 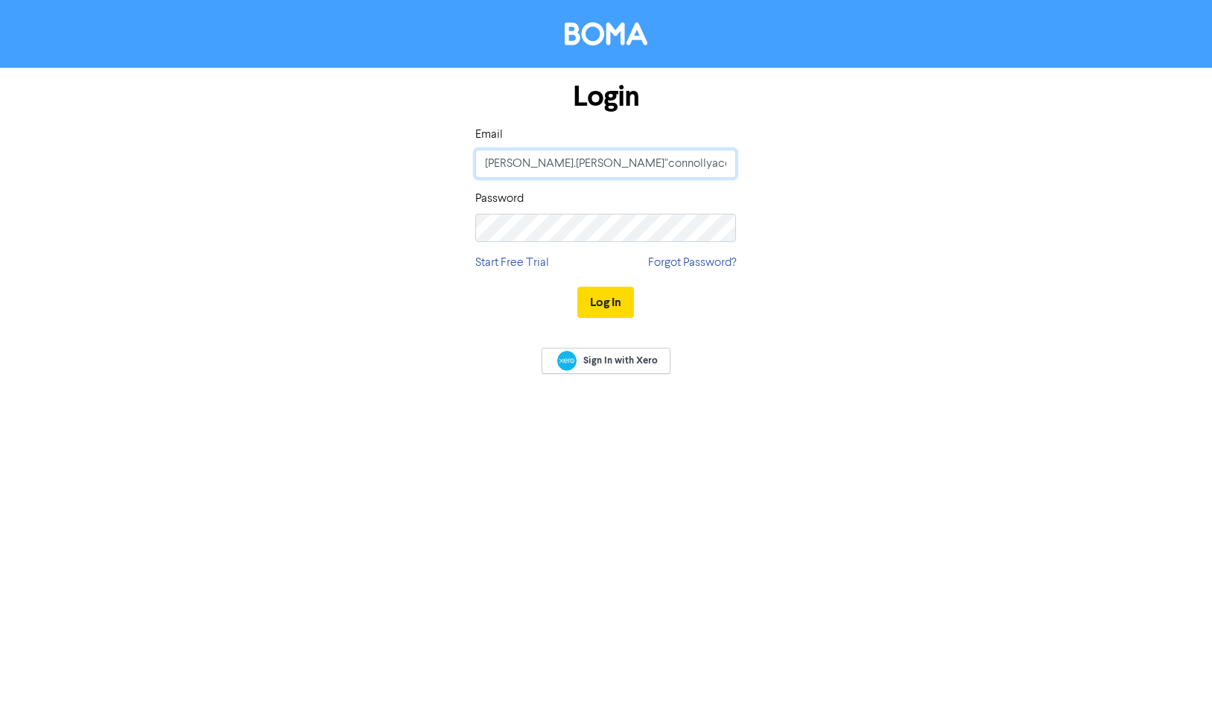 What do you see at coordinates (606, 361) in the screenshot?
I see `a: Sign In with Xero` at bounding box center [606, 361].